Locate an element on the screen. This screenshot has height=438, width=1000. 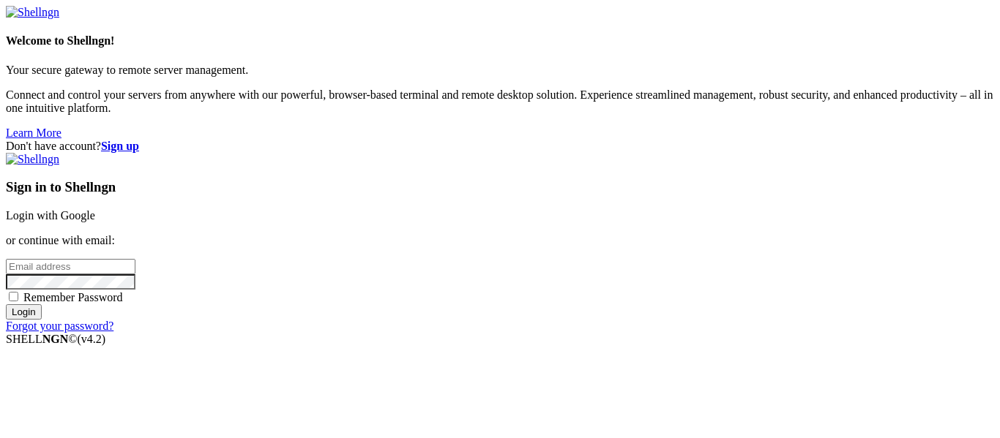
span: SHELL © is located at coordinates (56, 339).